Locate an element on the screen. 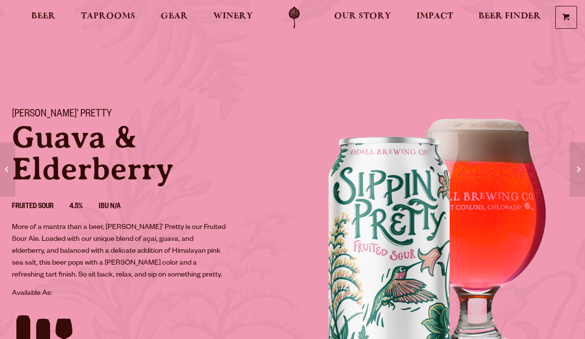 The width and height of the screenshot is (585, 339). span: Gear is located at coordinates (174, 16).